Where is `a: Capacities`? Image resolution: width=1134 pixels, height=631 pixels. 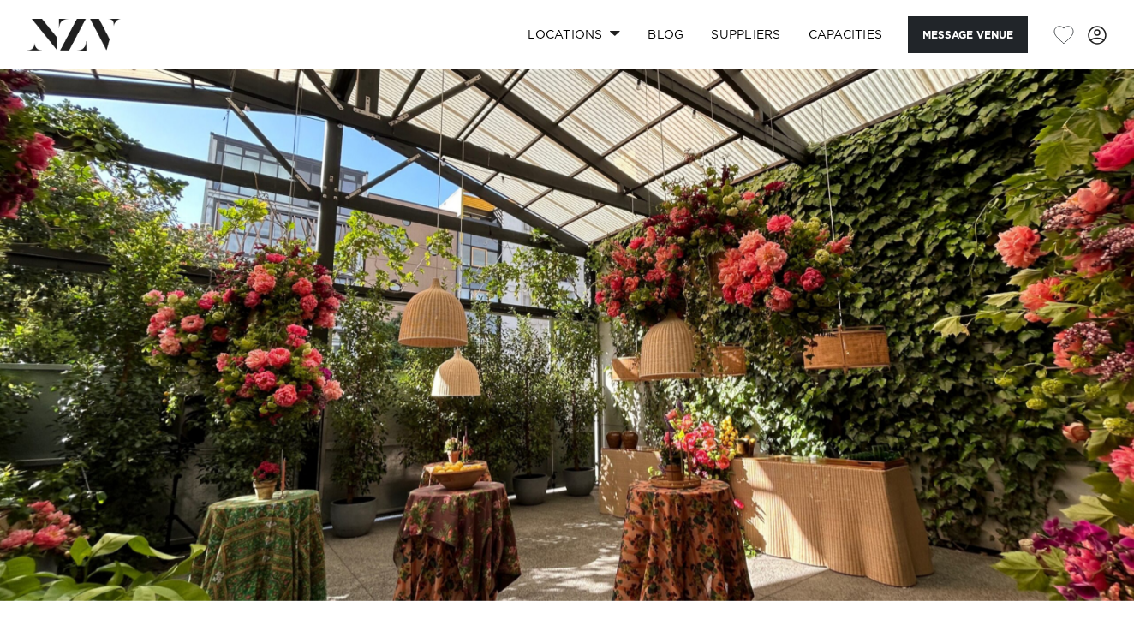
a: Capacities is located at coordinates (845, 34).